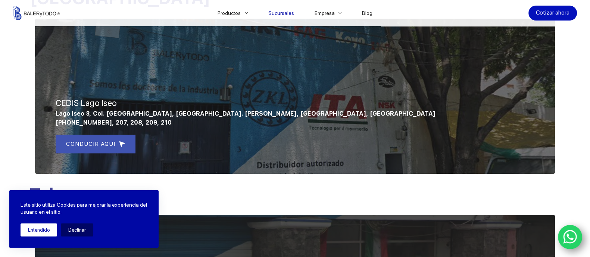 This screenshot has width=590, height=257. What do you see at coordinates (56, 194) in the screenshot?
I see `span: Toluca` at bounding box center [56, 194].